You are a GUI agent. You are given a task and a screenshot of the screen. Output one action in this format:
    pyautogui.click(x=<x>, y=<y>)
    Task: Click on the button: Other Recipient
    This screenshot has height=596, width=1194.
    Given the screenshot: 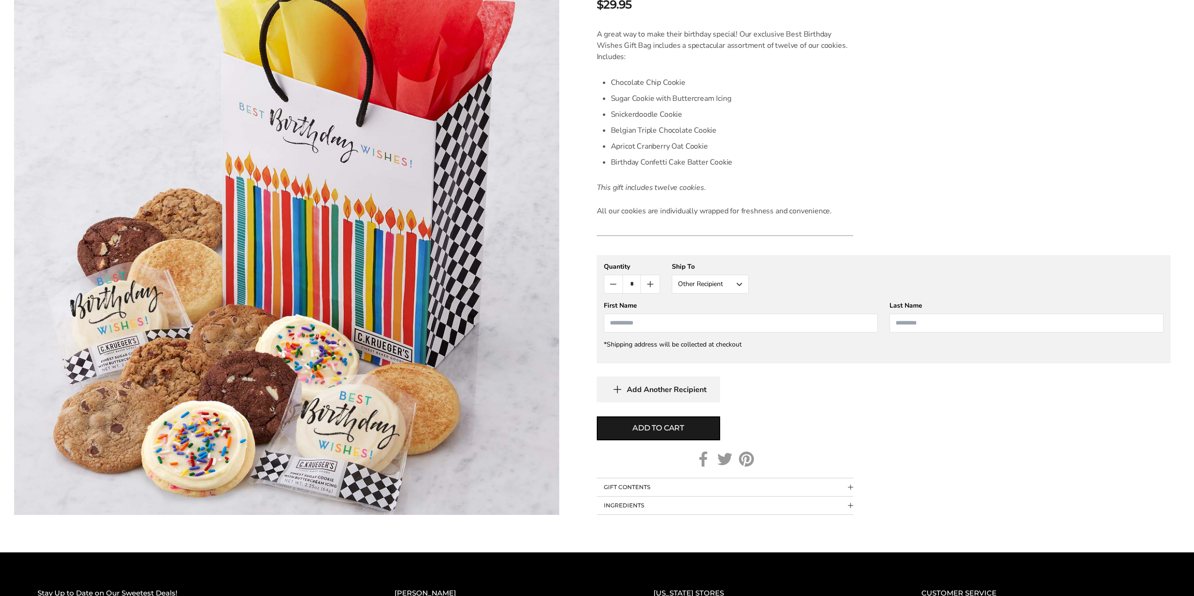 What is the action you would take?
    pyautogui.click(x=711, y=284)
    